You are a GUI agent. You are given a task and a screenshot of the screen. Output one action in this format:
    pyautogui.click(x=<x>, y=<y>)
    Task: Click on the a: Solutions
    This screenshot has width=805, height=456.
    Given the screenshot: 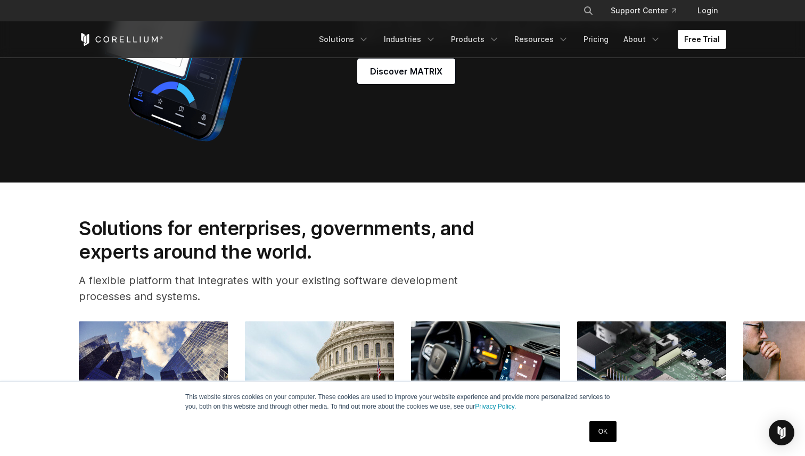 What is the action you would take?
    pyautogui.click(x=344, y=39)
    